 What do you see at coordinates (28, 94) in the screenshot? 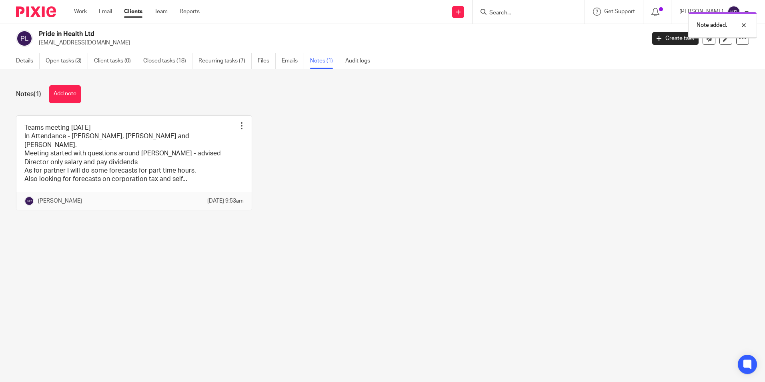
I see `h1: Notes` at bounding box center [28, 94].